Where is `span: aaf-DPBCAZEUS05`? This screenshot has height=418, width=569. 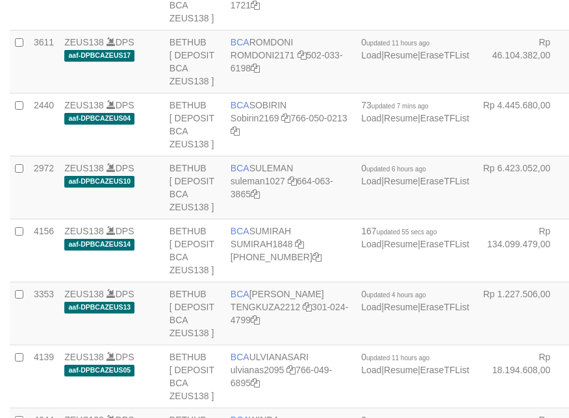 span: aaf-DPBCAZEUS05 is located at coordinates (99, 370).